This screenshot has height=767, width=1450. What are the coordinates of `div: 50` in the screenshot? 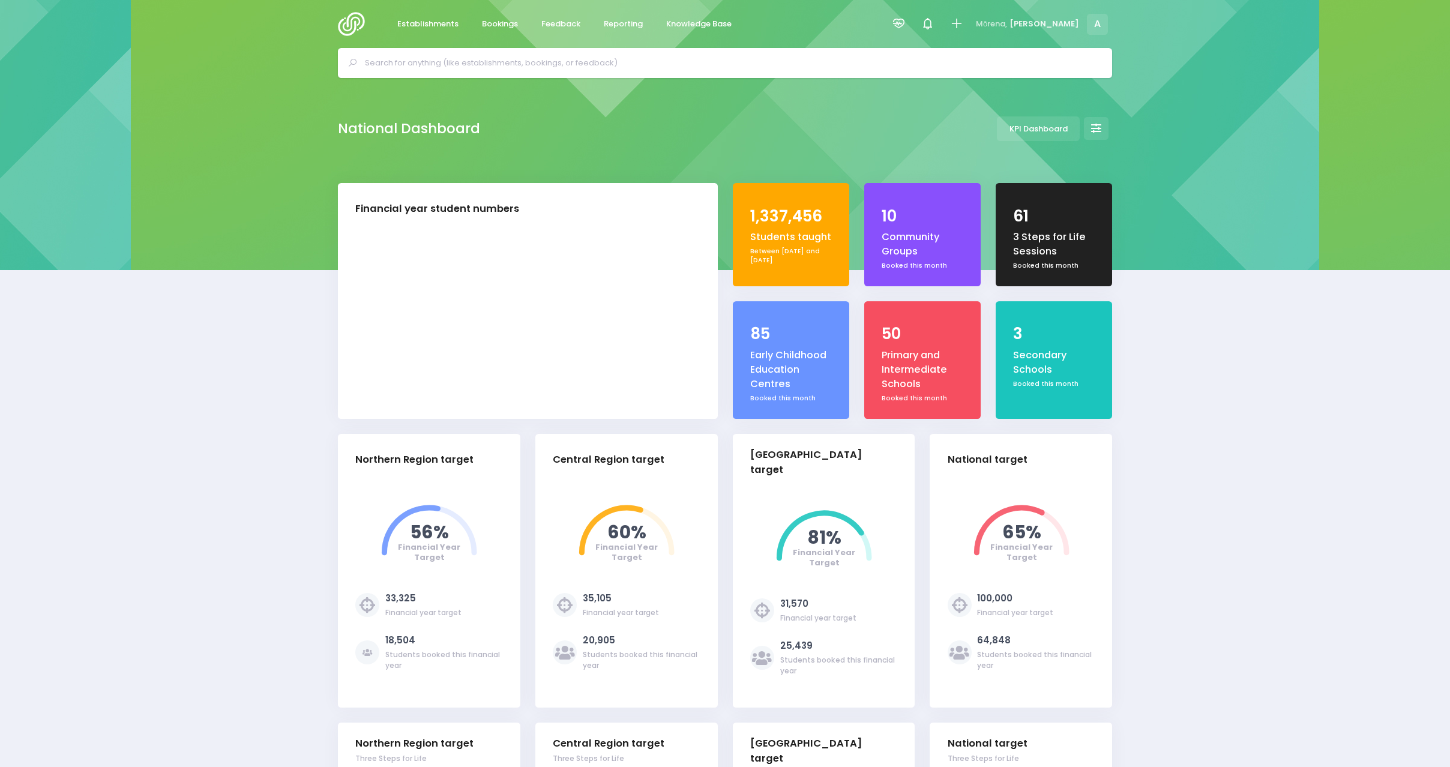 It's located at (922, 334).